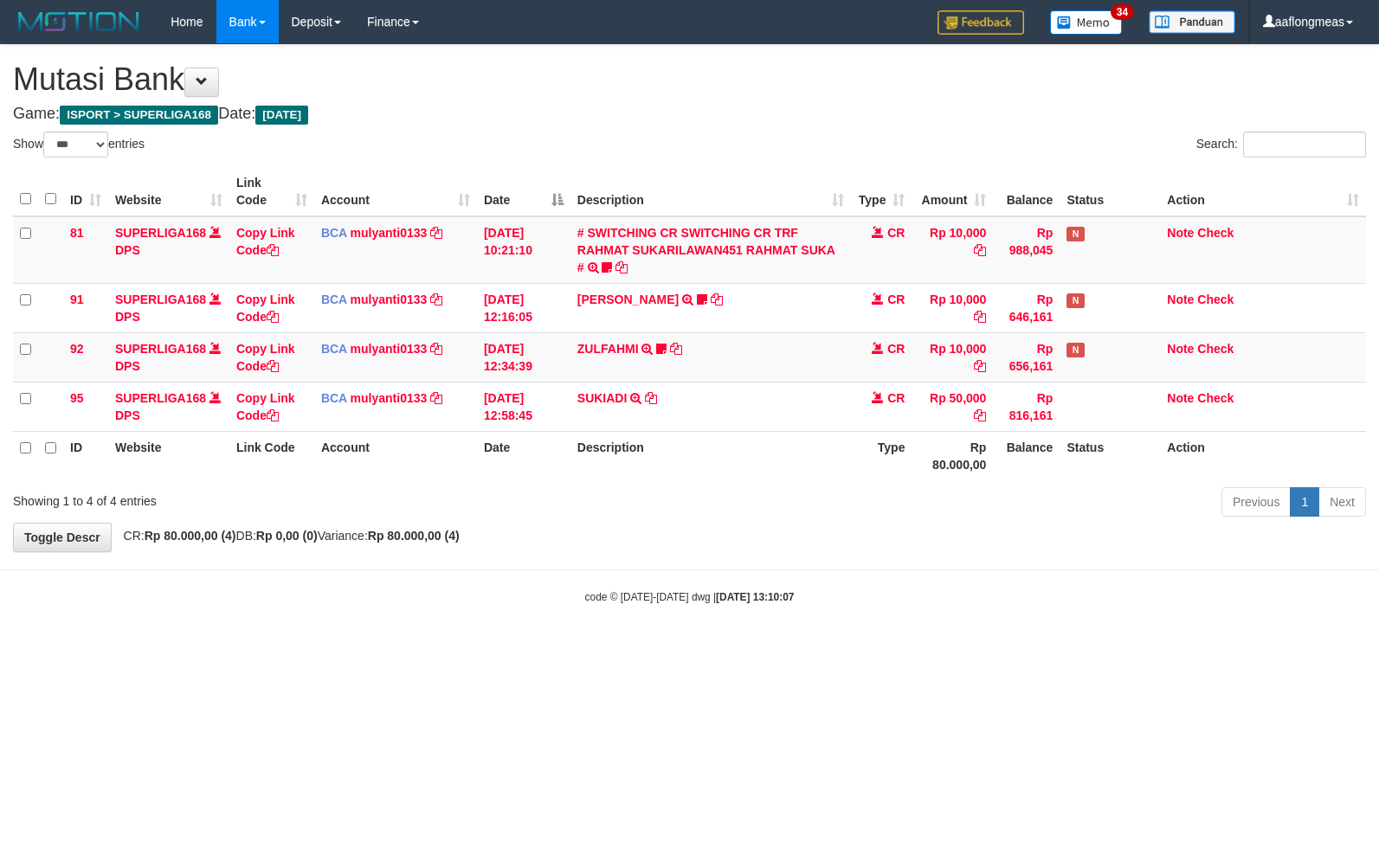 This screenshot has height=868, width=1379. Describe the element at coordinates (981, 23) in the screenshot. I see `img: Feedback.jpg` at that location.